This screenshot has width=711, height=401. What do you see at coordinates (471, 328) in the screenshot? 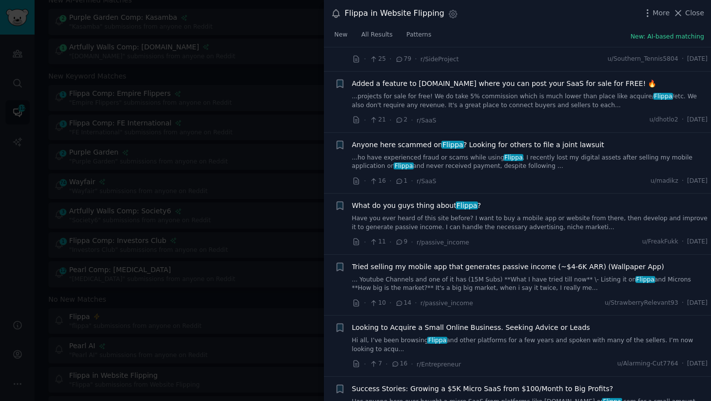
I see `span: Looking to Acquire a Small Online Business. Seeking Advice or Leads` at bounding box center [471, 328].